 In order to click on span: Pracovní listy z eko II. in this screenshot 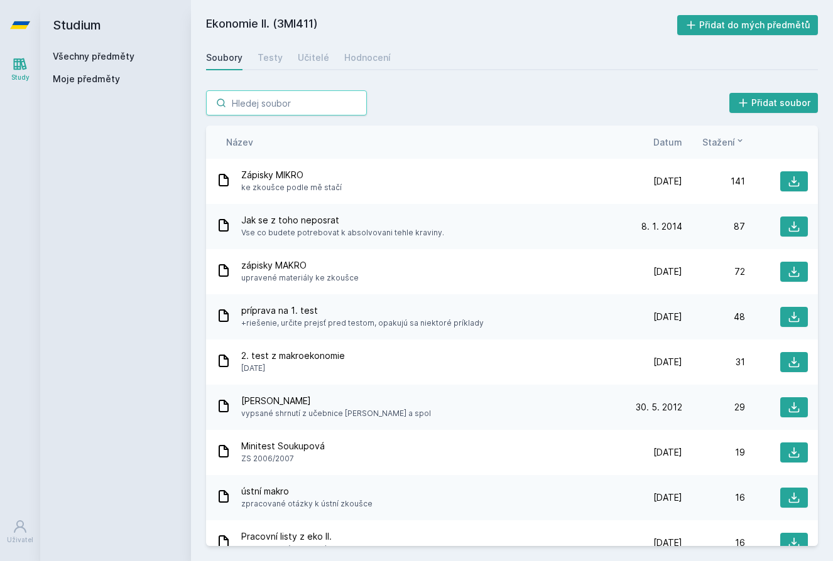, I will do `click(306, 537)`.